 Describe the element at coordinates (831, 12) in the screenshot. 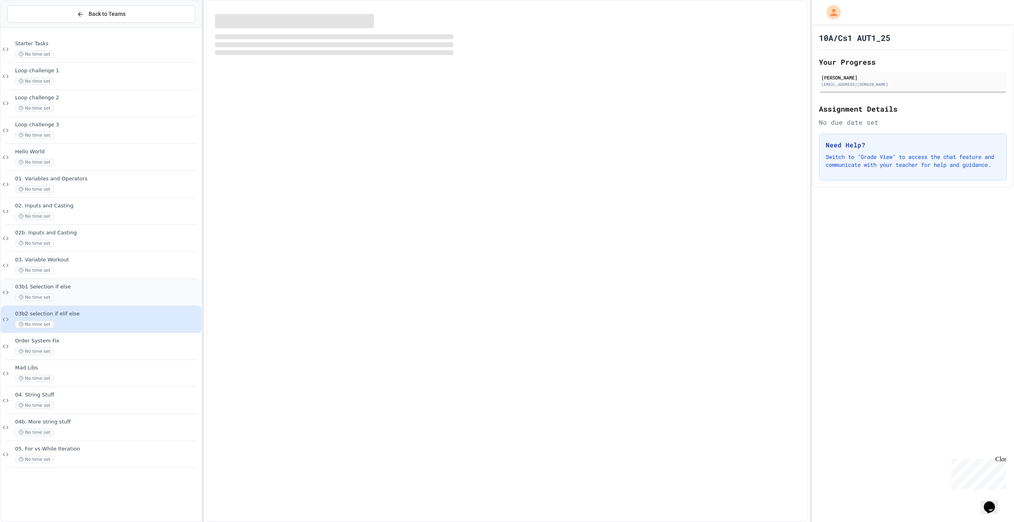

I see `div: My Account` at that location.